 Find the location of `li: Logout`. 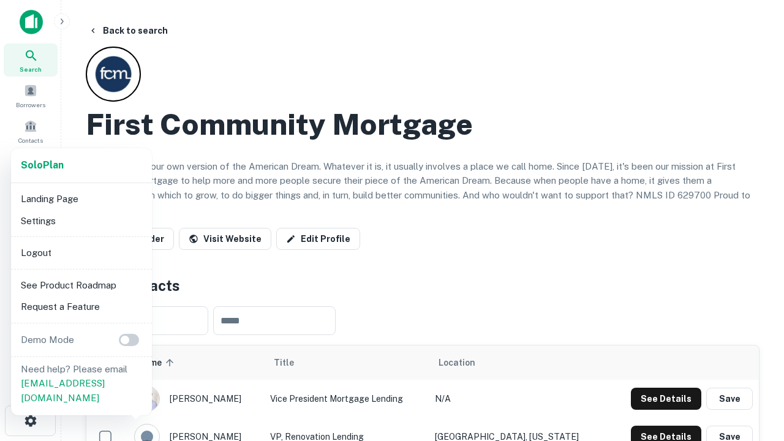

li: Logout is located at coordinates (81, 253).